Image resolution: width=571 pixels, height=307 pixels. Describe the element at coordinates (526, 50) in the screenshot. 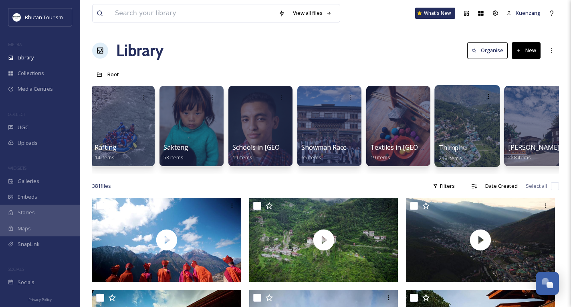

I see `button: New` at that location.